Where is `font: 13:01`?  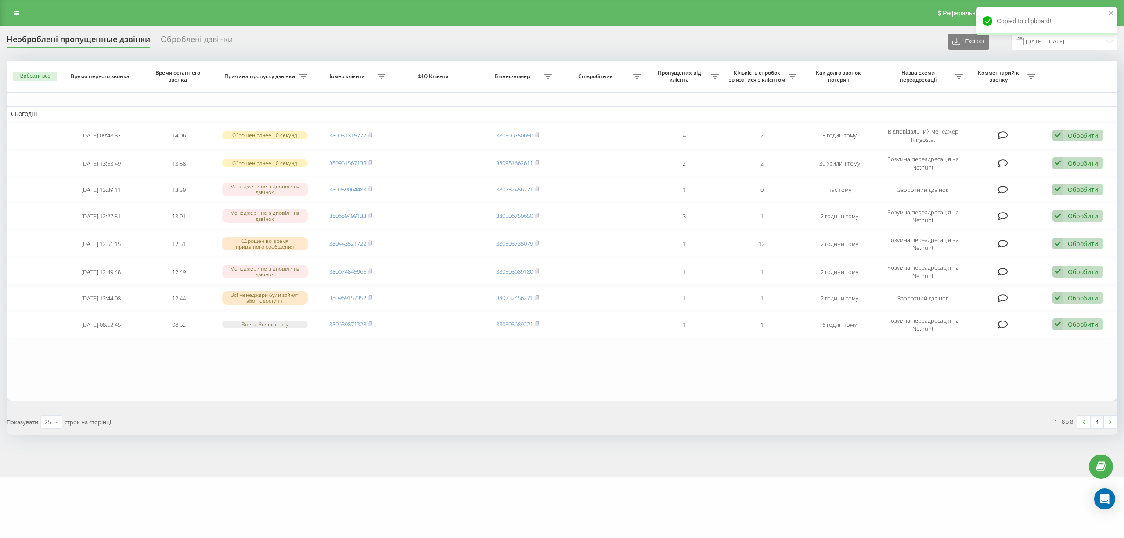 font: 13:01 is located at coordinates (179, 216).